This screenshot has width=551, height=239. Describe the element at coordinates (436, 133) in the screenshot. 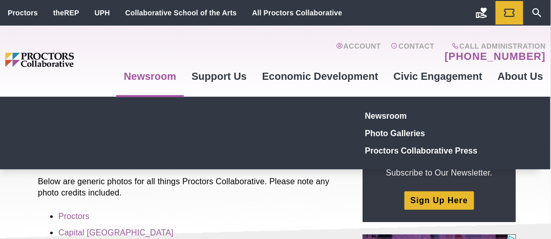

I see `a: Photo Galleries` at that location.